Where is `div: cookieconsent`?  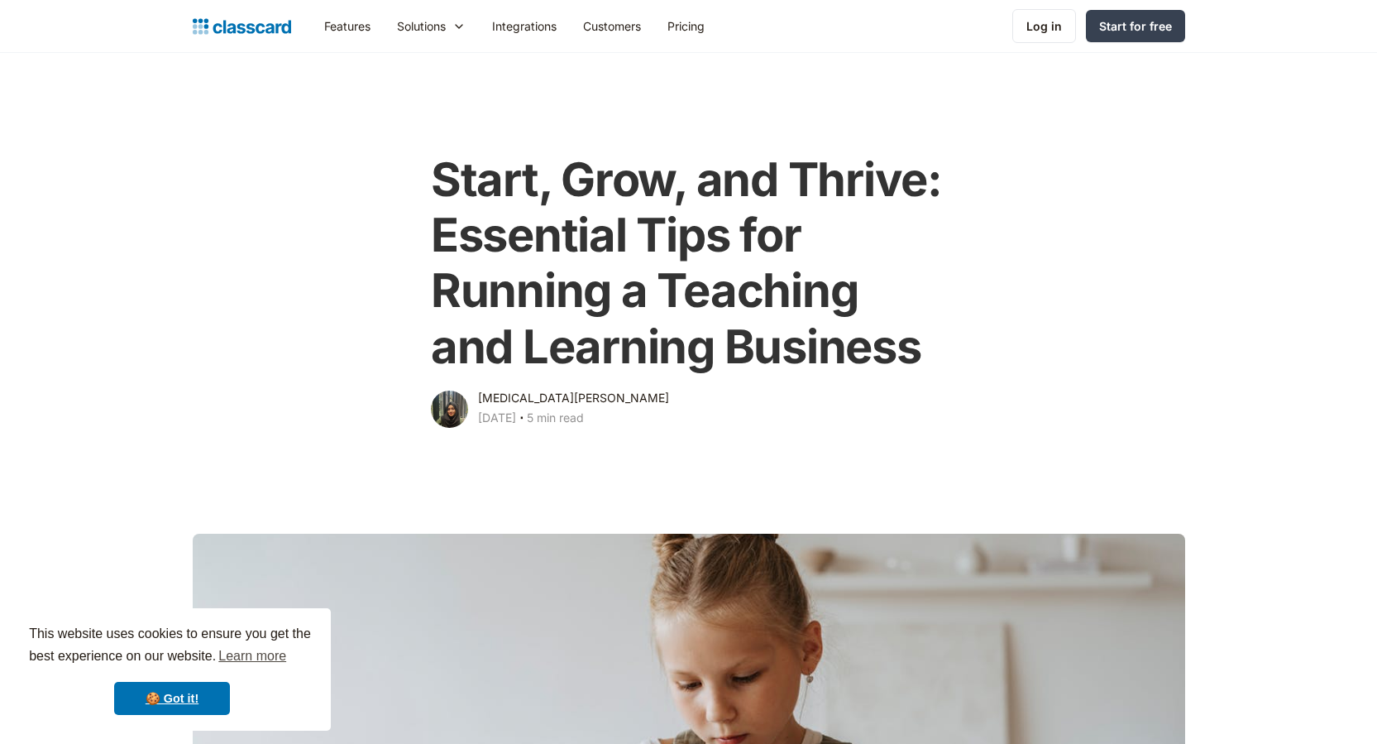
div: cookieconsent is located at coordinates (172, 669).